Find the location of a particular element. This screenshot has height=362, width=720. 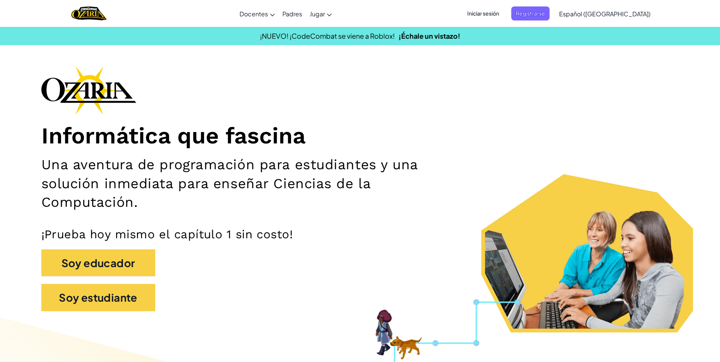

img: Home is located at coordinates (89, 13).